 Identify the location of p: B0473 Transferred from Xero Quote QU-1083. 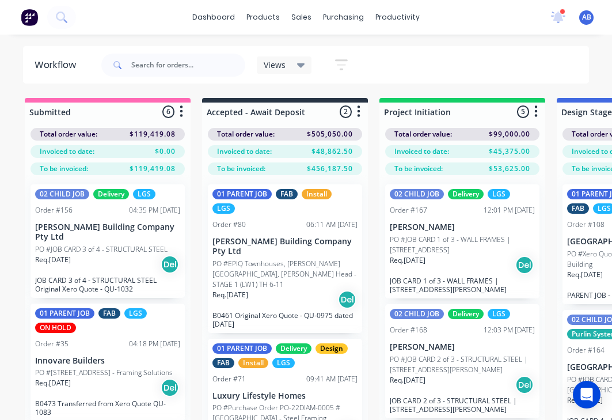
(108, 408).